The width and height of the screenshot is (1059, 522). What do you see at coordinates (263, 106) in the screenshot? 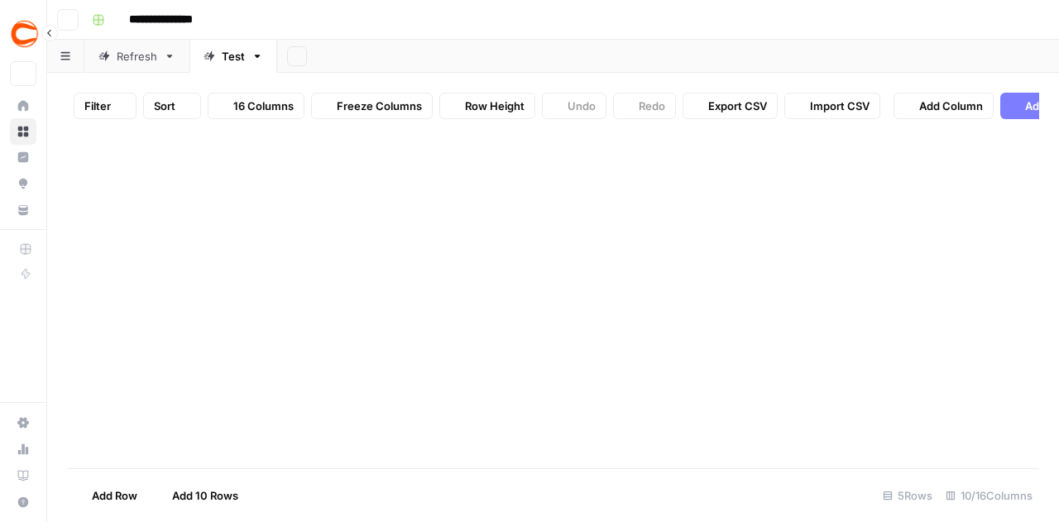
I see `span: 16 Columns` at bounding box center [263, 106].